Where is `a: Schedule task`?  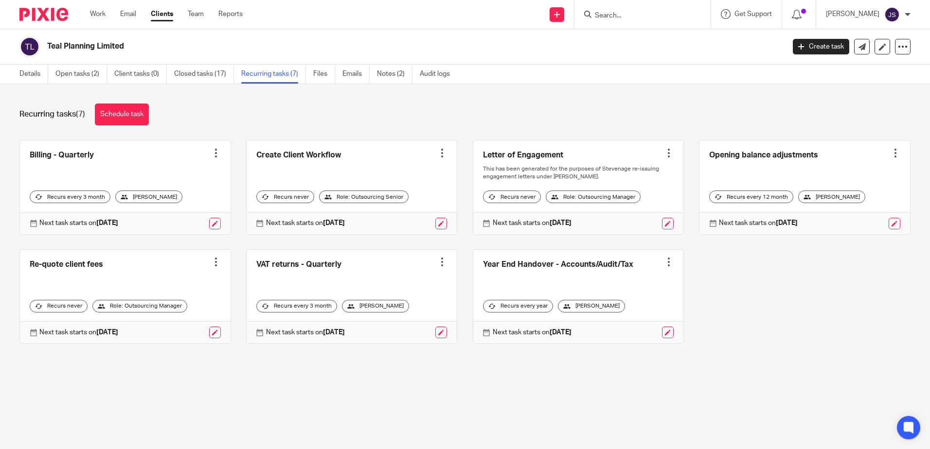
a: Schedule task is located at coordinates (122, 114).